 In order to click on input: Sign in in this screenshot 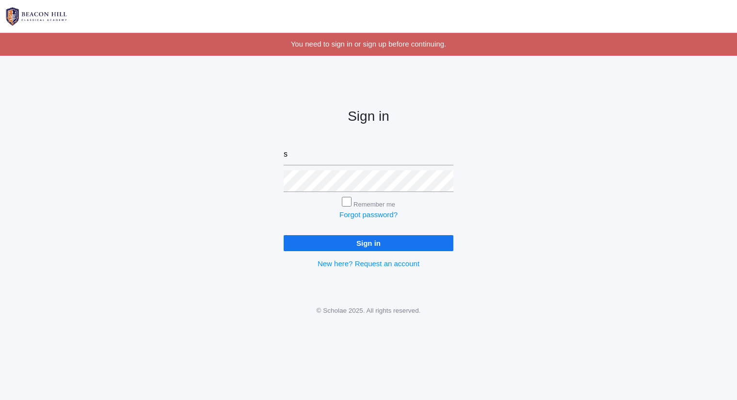, I will do `click(369, 243)`.